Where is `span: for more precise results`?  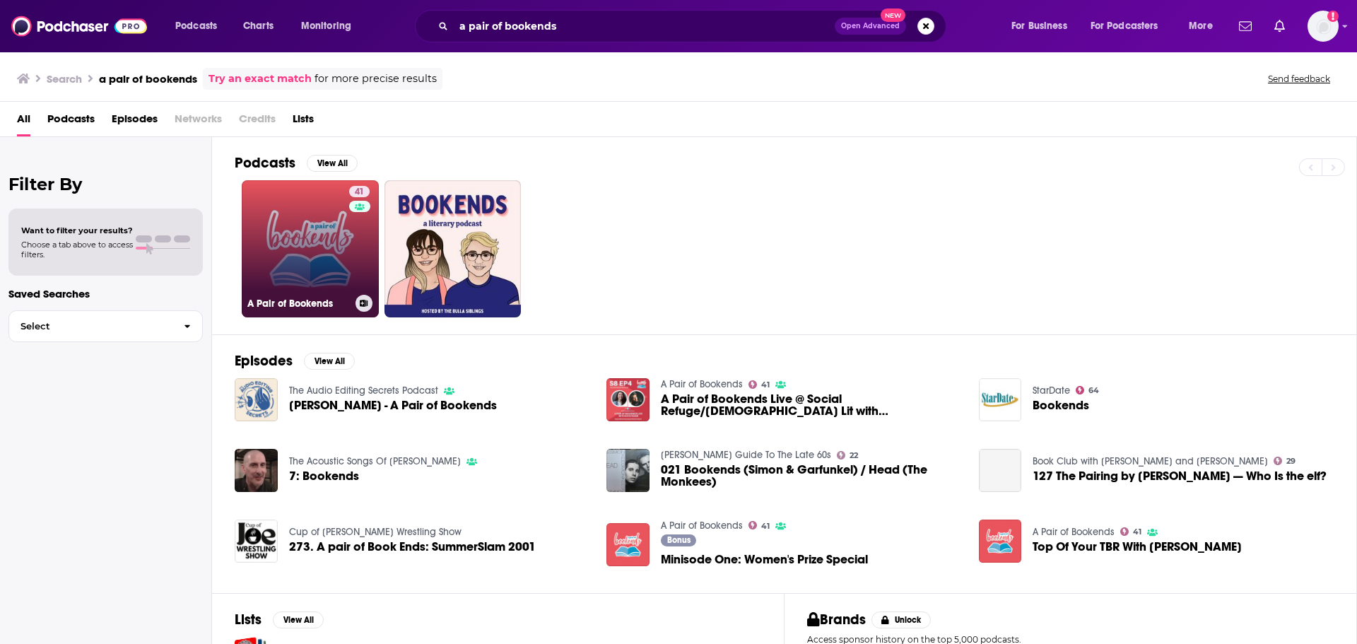
span: for more precise results is located at coordinates (375, 78).